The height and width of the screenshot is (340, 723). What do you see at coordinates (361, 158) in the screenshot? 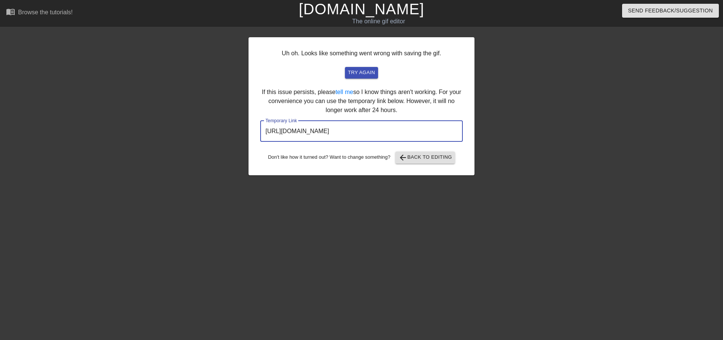
I see `div: Don't like how it turned out? Want to change something?` at bounding box center [361, 158].